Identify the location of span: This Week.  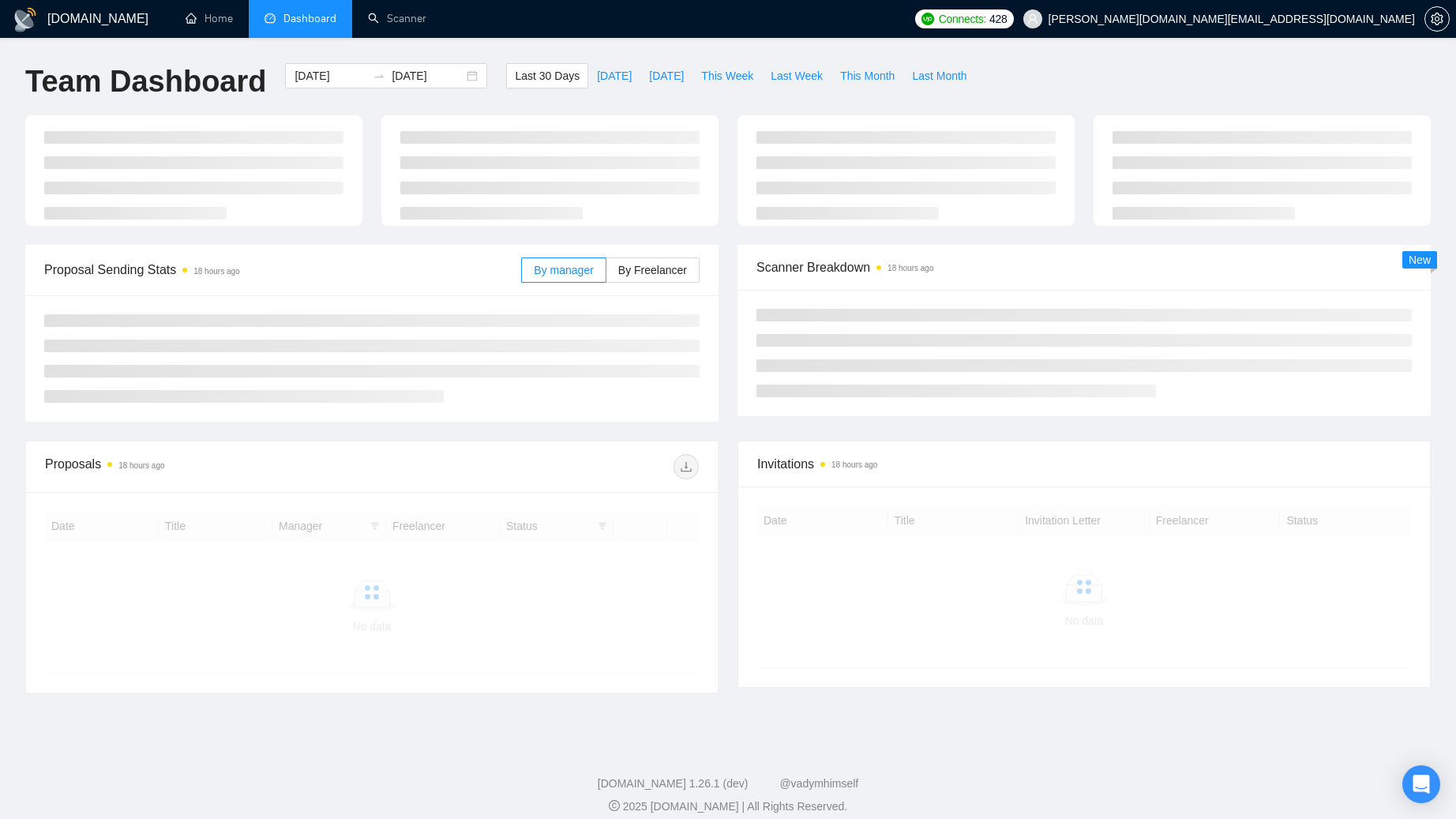
(727, 76).